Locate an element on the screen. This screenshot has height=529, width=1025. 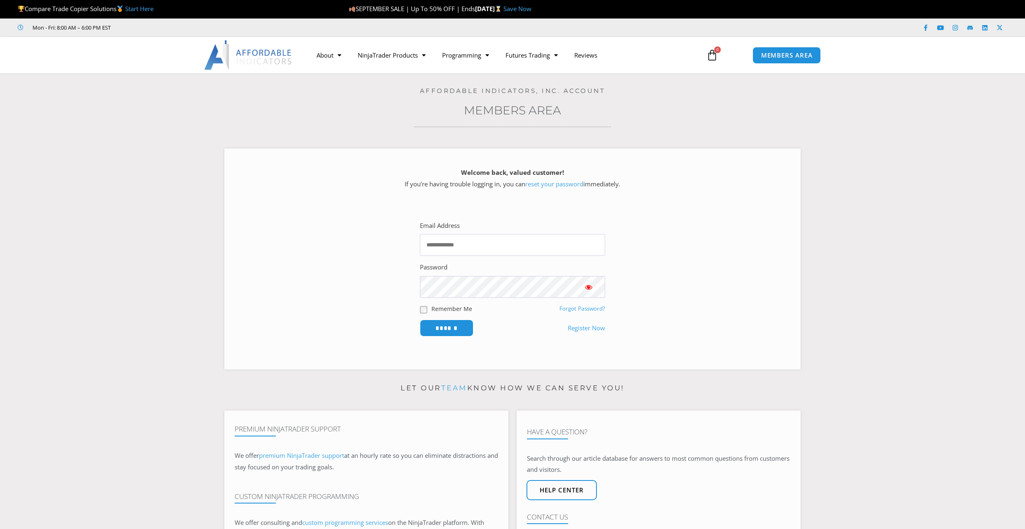
a: Help center is located at coordinates (561, 490).